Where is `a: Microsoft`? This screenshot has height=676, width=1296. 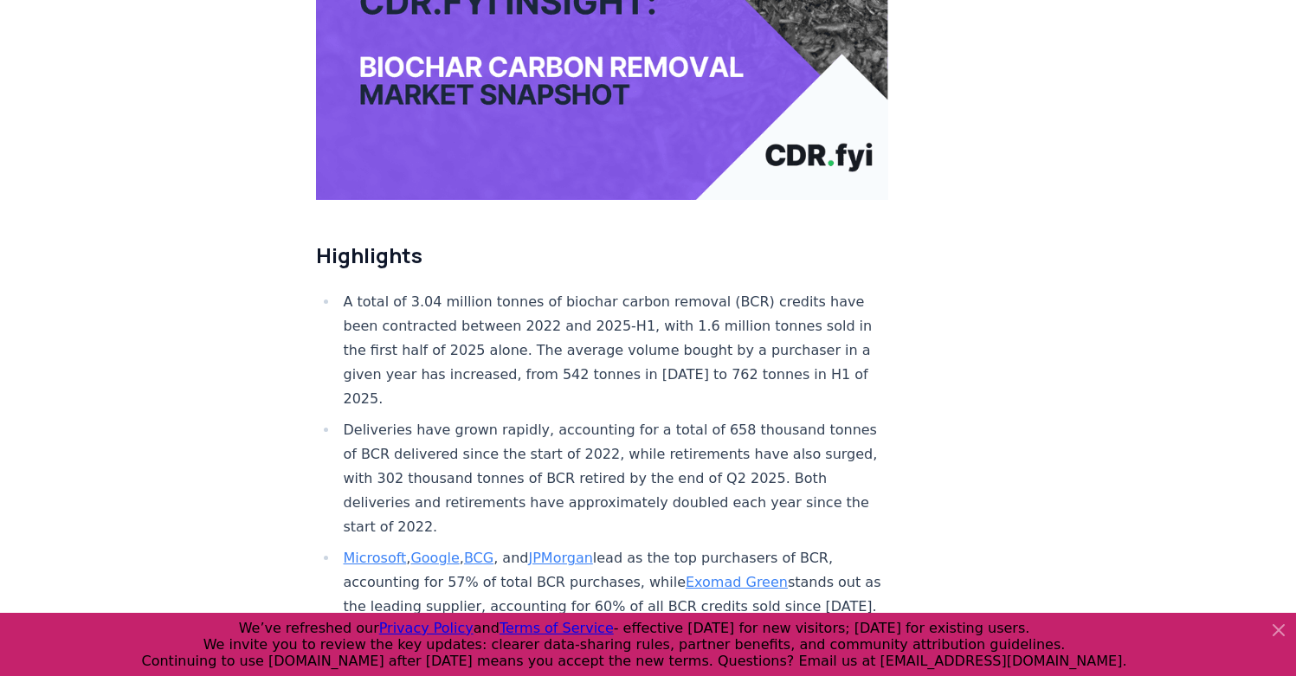 a: Microsoft is located at coordinates (375, 557).